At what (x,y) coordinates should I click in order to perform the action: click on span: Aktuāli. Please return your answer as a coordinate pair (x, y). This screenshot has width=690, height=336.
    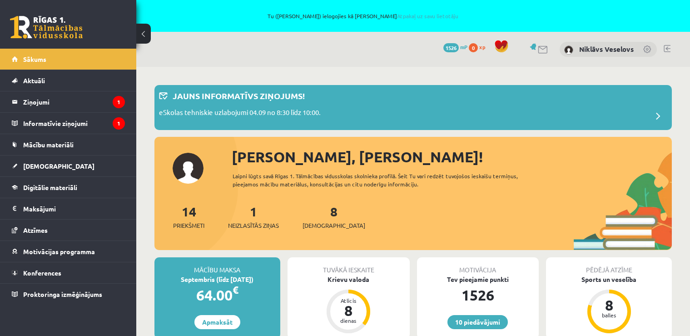
    Looking at the image, I should click on (34, 80).